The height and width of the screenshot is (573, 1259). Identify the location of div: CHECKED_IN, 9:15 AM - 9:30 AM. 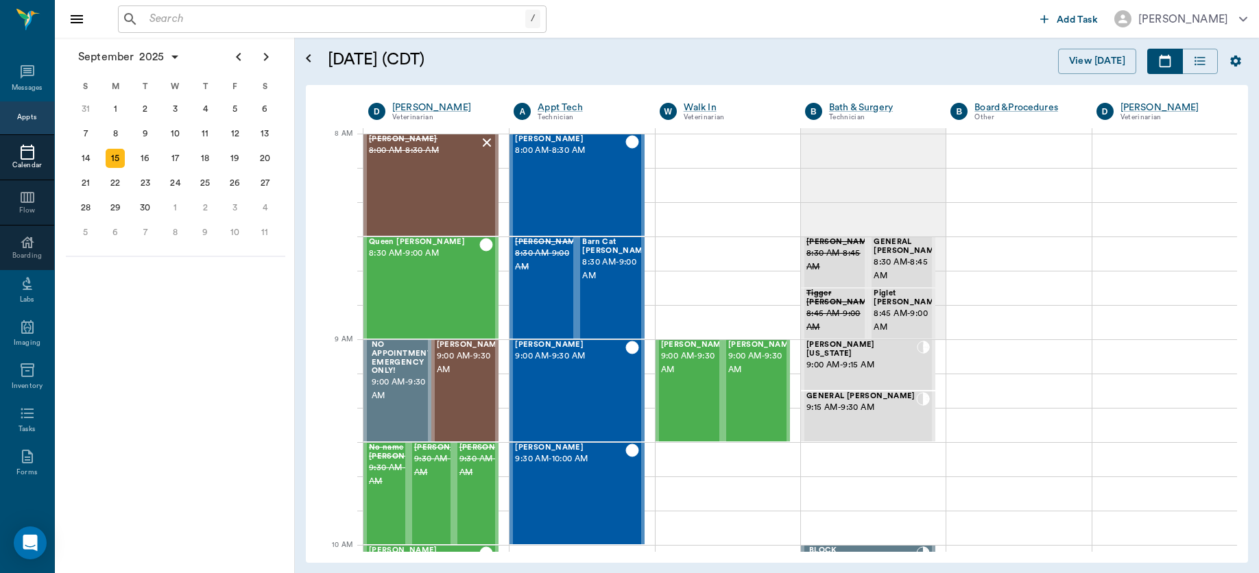
(868, 416).